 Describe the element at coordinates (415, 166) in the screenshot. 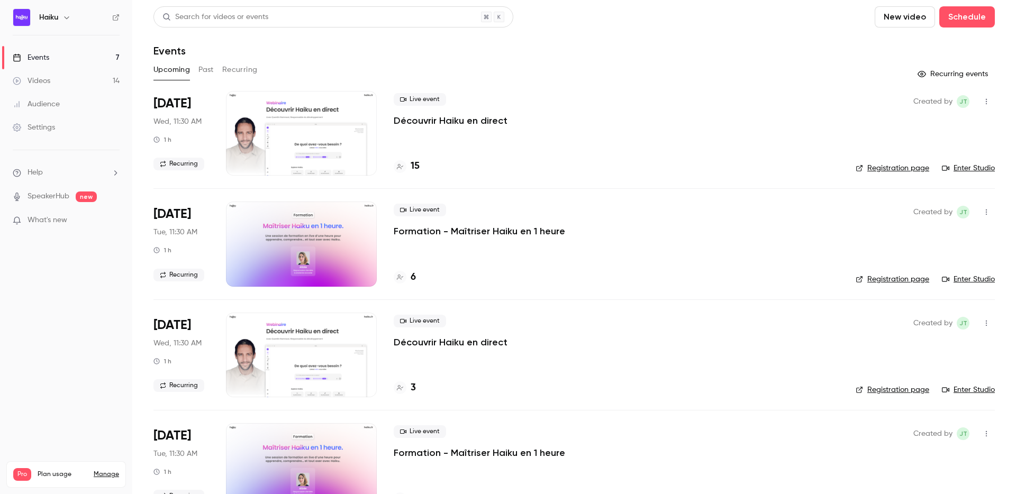

I see `h4: 15` at that location.